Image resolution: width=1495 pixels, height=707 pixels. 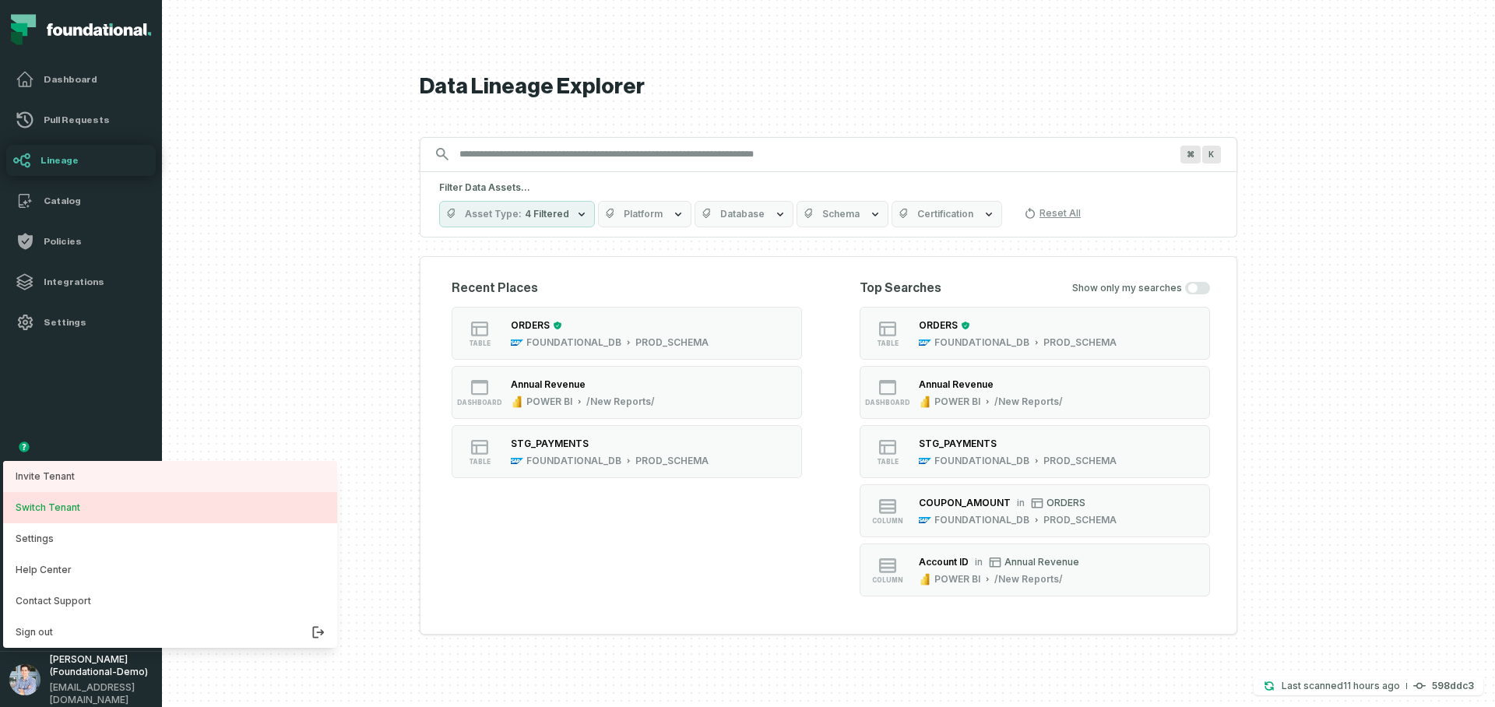 I want to click on button: Settings, so click(x=170, y=539).